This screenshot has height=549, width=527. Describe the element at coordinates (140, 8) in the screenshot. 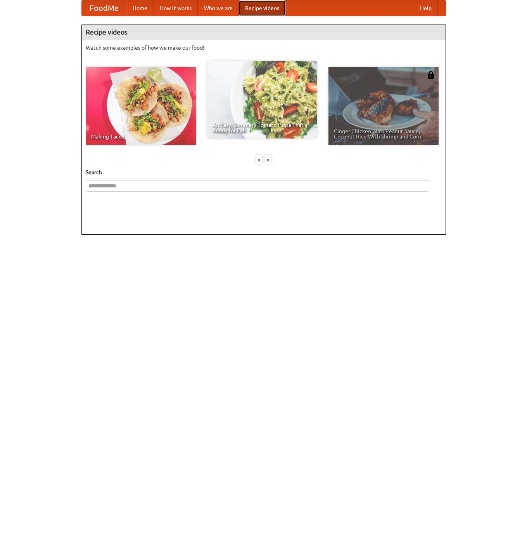

I see `a: Home` at that location.